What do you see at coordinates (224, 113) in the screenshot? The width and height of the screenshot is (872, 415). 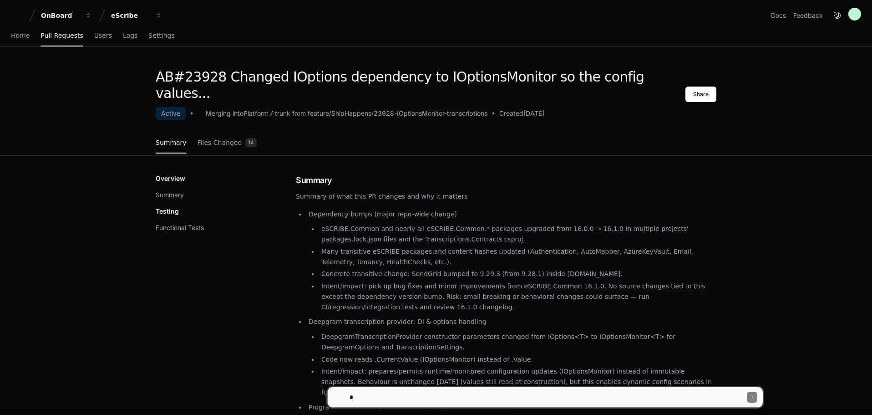 I see `div: Merging into` at bounding box center [224, 113].